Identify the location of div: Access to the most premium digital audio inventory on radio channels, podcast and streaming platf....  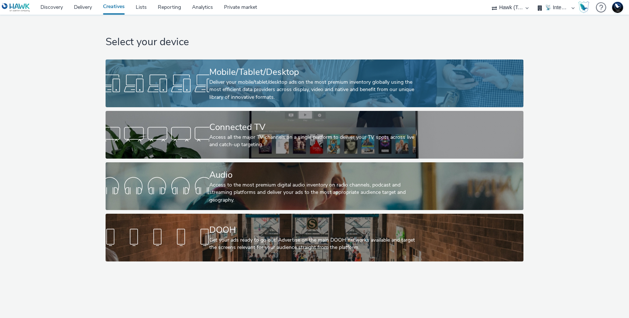
(313, 193).